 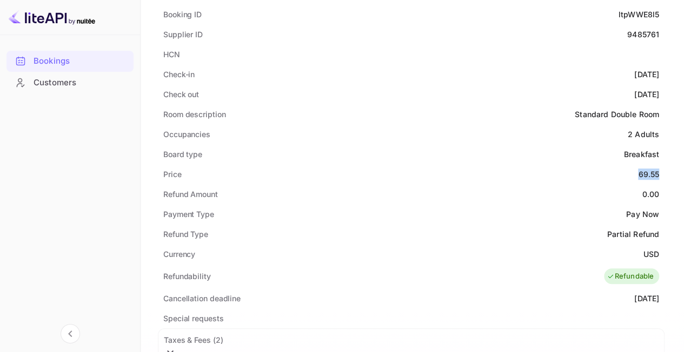 What do you see at coordinates (183, 154) in the screenshot?
I see `div: Board type` at bounding box center [183, 154].